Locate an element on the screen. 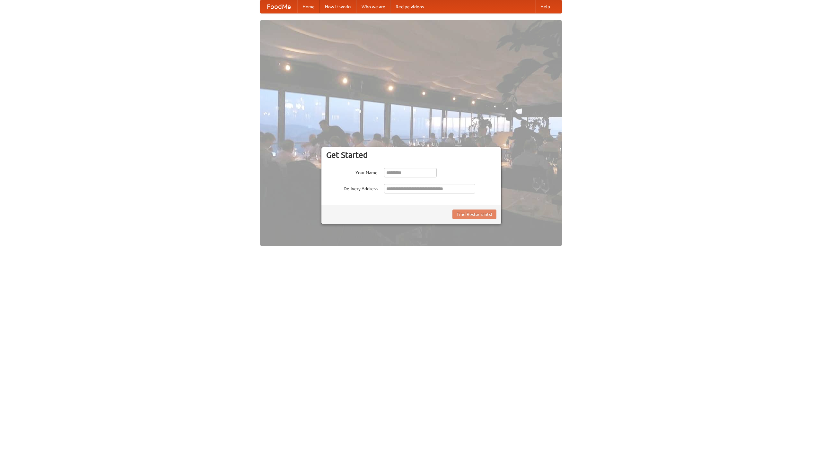 The width and height of the screenshot is (822, 454). label: Your Name is located at coordinates (352, 172).